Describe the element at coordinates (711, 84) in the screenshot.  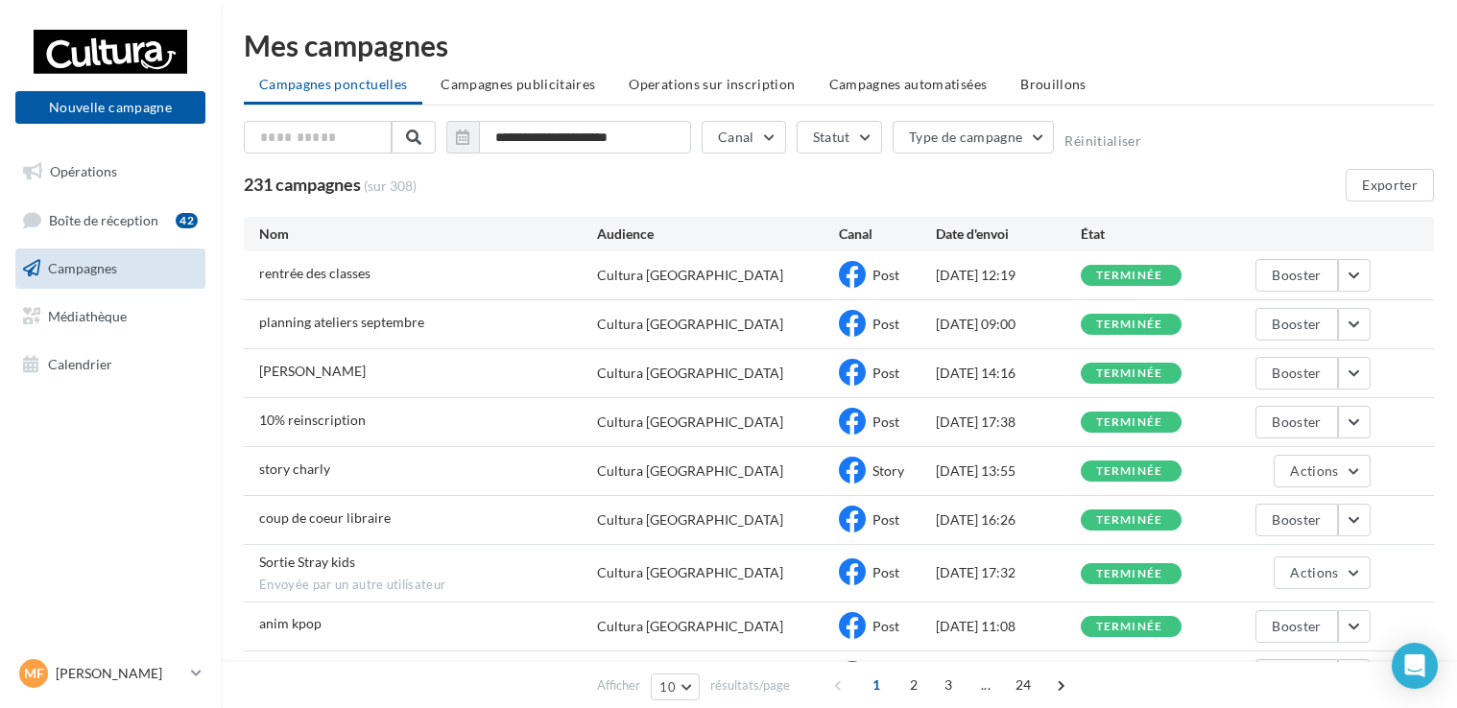
I see `span: Operations sur inscription` at that location.